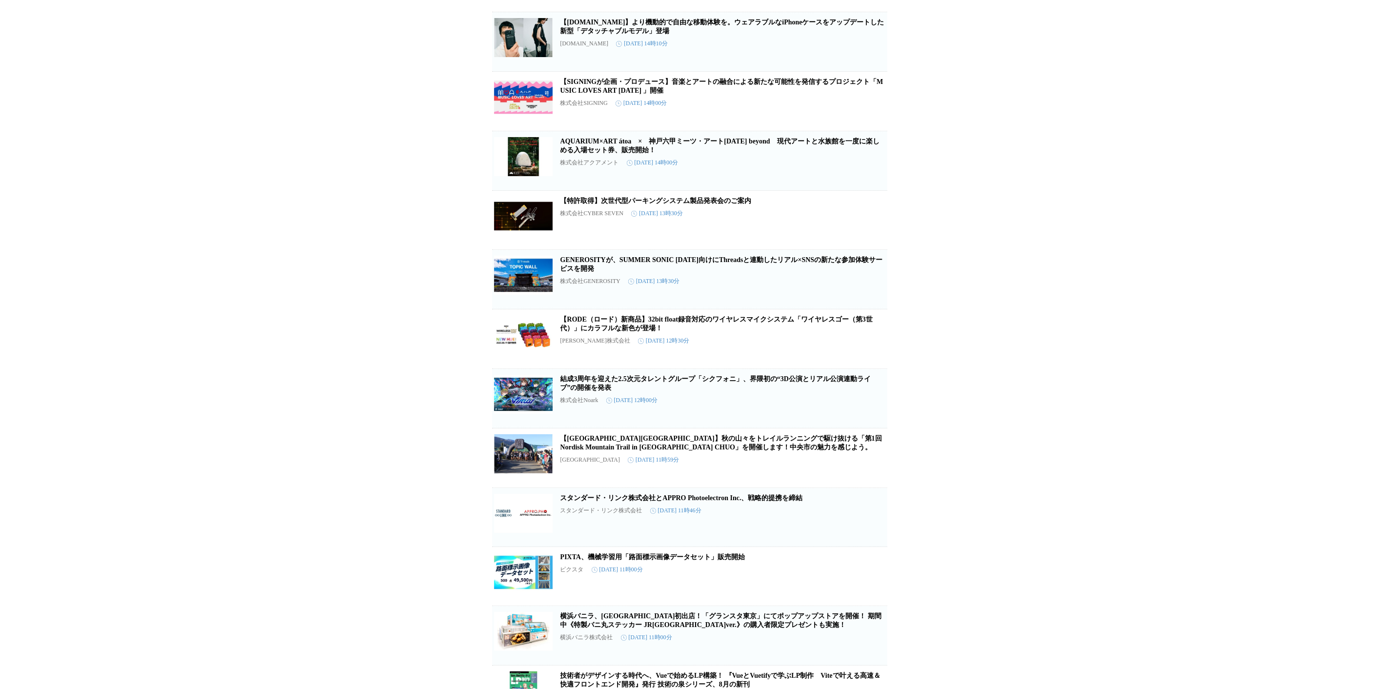 The width and height of the screenshot is (1379, 689). Describe the element at coordinates (656, 200) in the screenshot. I see `a: 【特許取得】次世代型パーキングシステム製品発表会のご案内` at that location.